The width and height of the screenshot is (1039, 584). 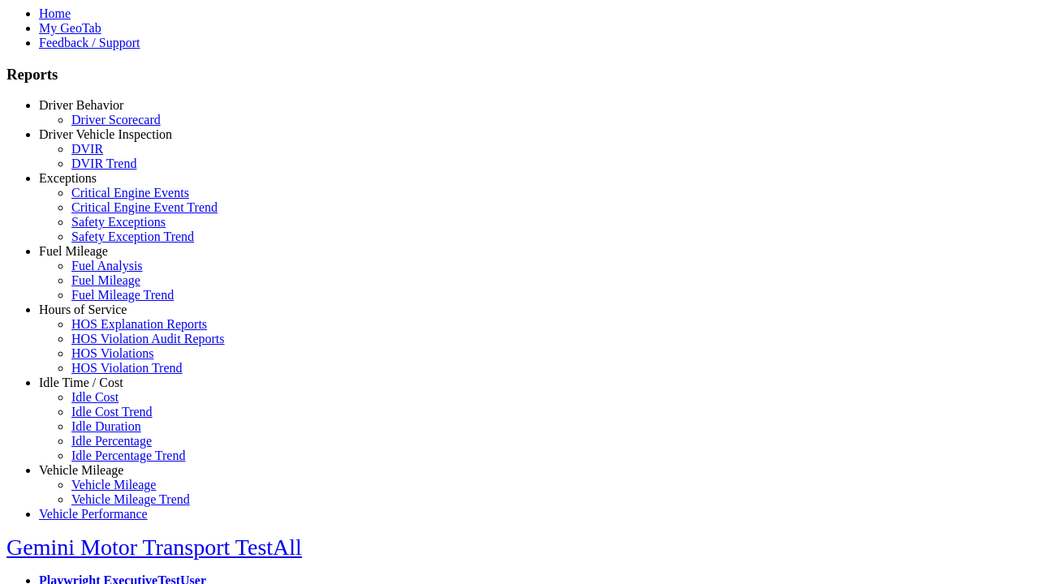 I want to click on a: Vehicle Performance, so click(x=93, y=514).